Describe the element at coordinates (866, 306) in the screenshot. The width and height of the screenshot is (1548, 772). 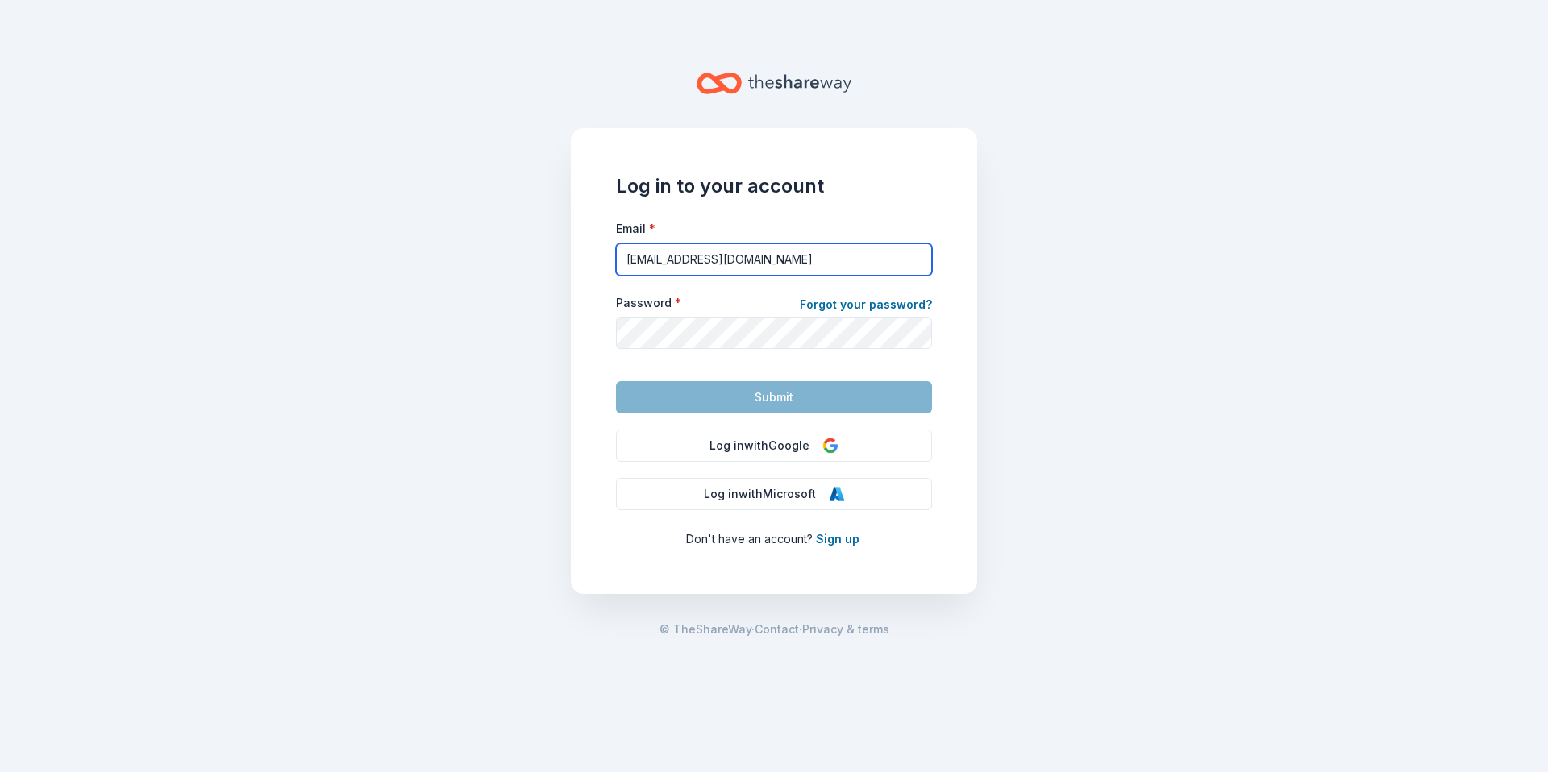
I see `a: Forgot your password?` at that location.